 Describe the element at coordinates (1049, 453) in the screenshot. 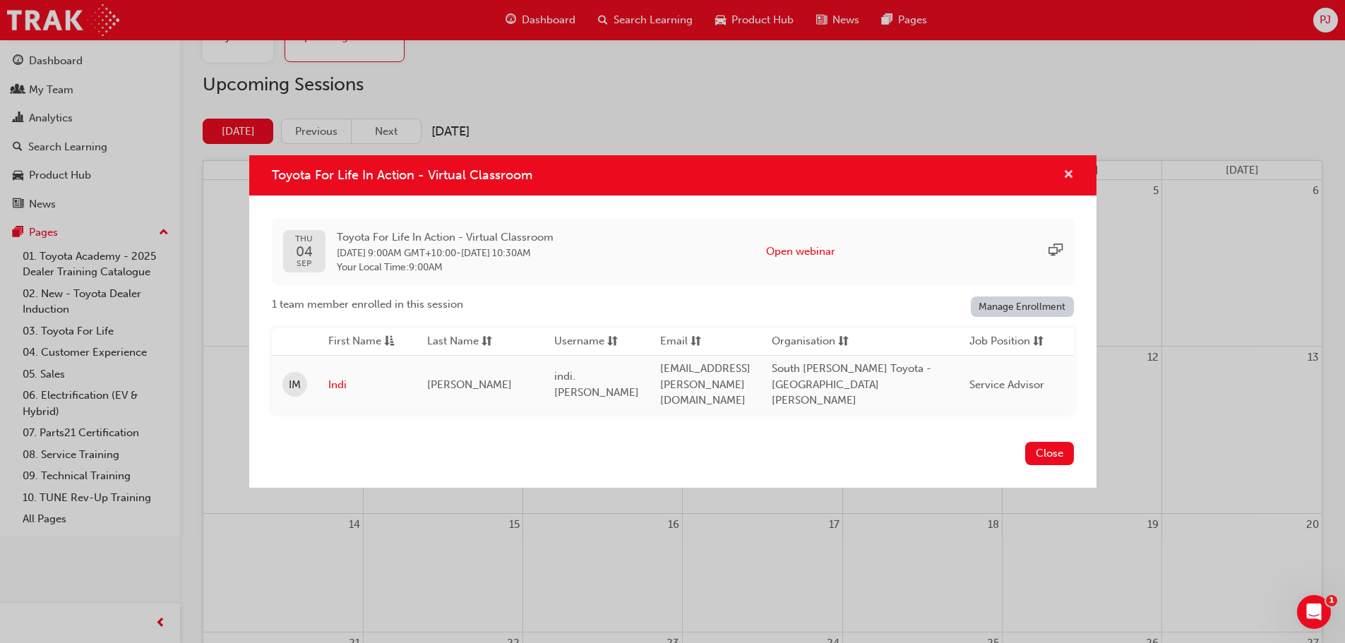

I see `button: Close` at that location.